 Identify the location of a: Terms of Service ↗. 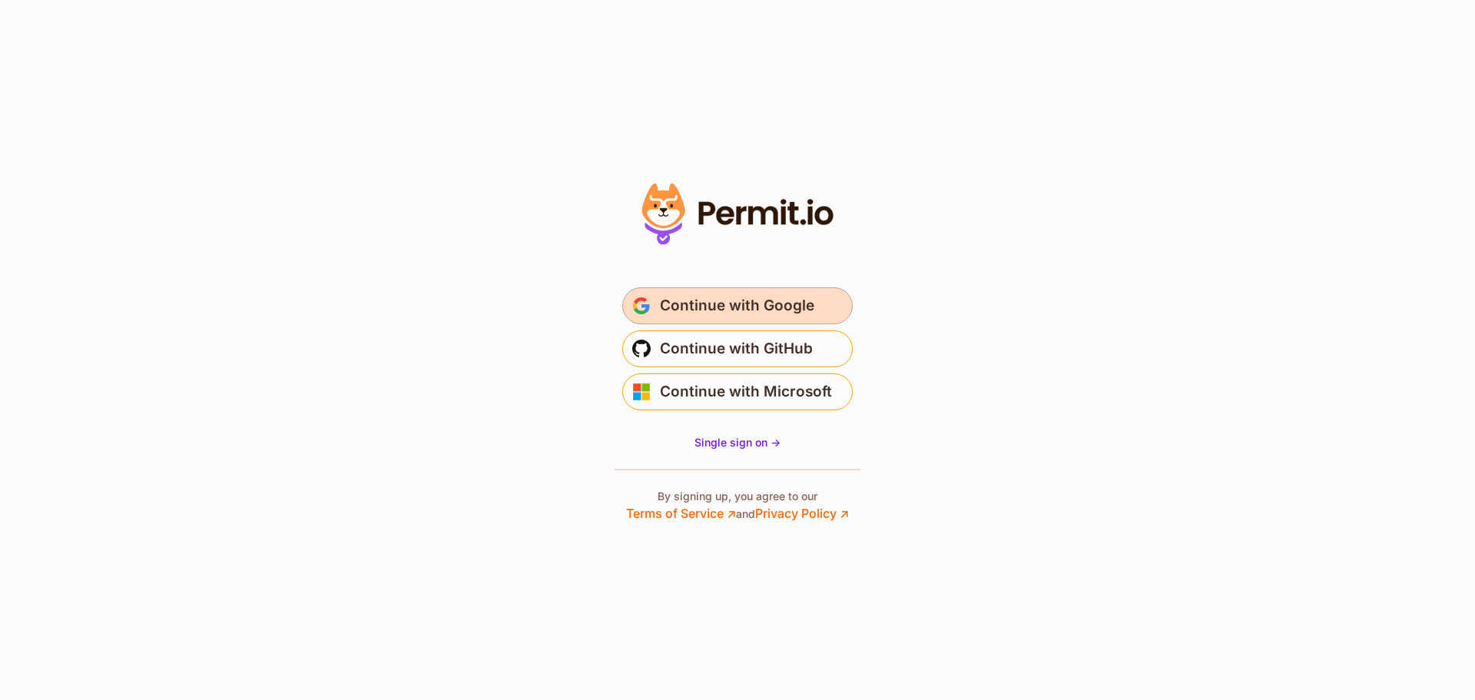
(681, 513).